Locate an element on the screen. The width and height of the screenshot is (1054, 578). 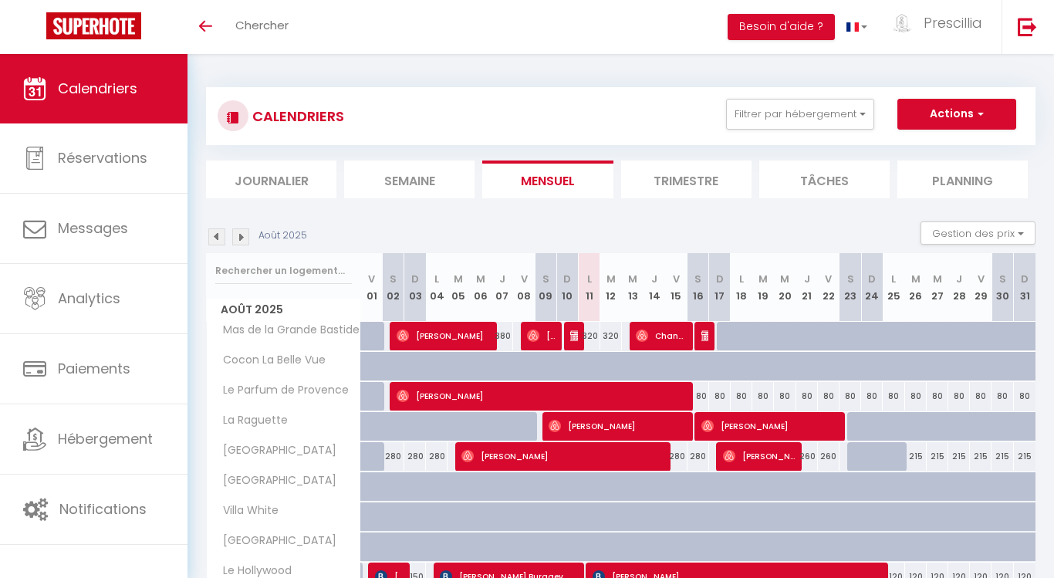
th: 10 is located at coordinates (567, 287).